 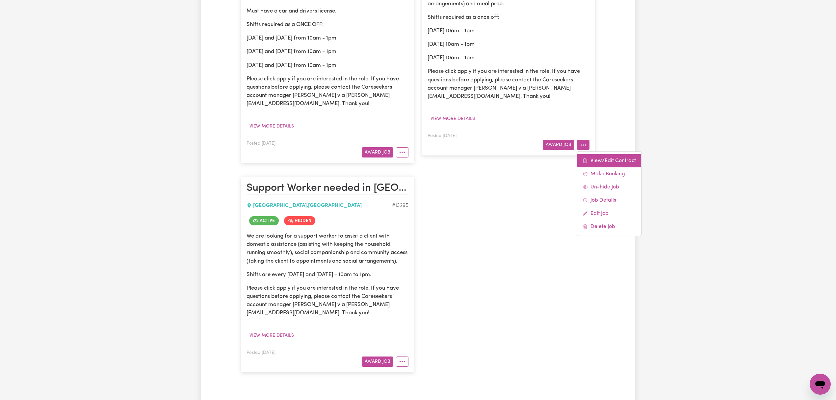 What do you see at coordinates (328, 24) in the screenshot?
I see `p: Shifts required as a ONCE OFF:` at bounding box center [328, 24].